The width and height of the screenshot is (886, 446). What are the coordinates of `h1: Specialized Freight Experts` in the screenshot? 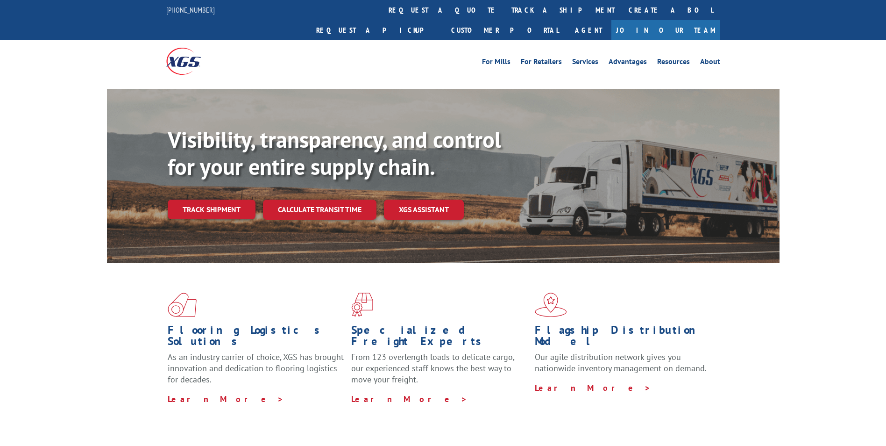 It's located at (440, 338).